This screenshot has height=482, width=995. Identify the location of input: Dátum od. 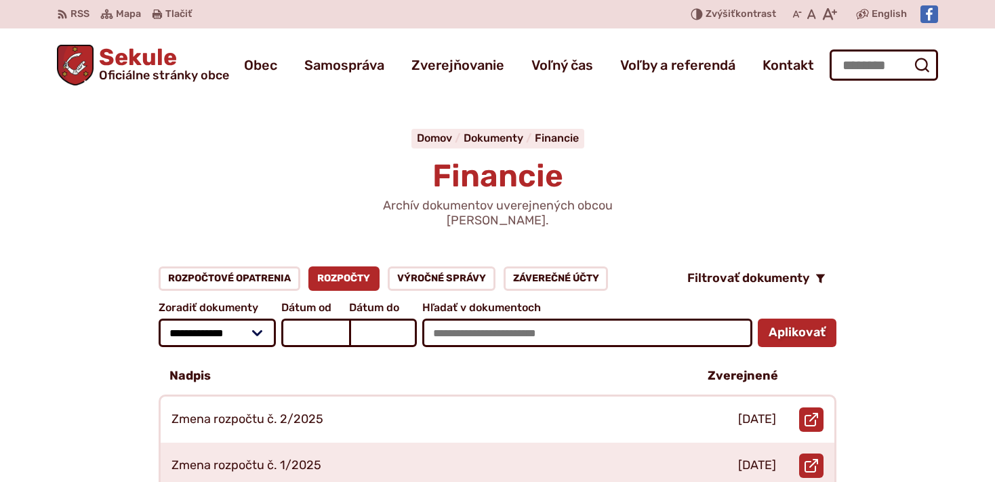
(315, 333).